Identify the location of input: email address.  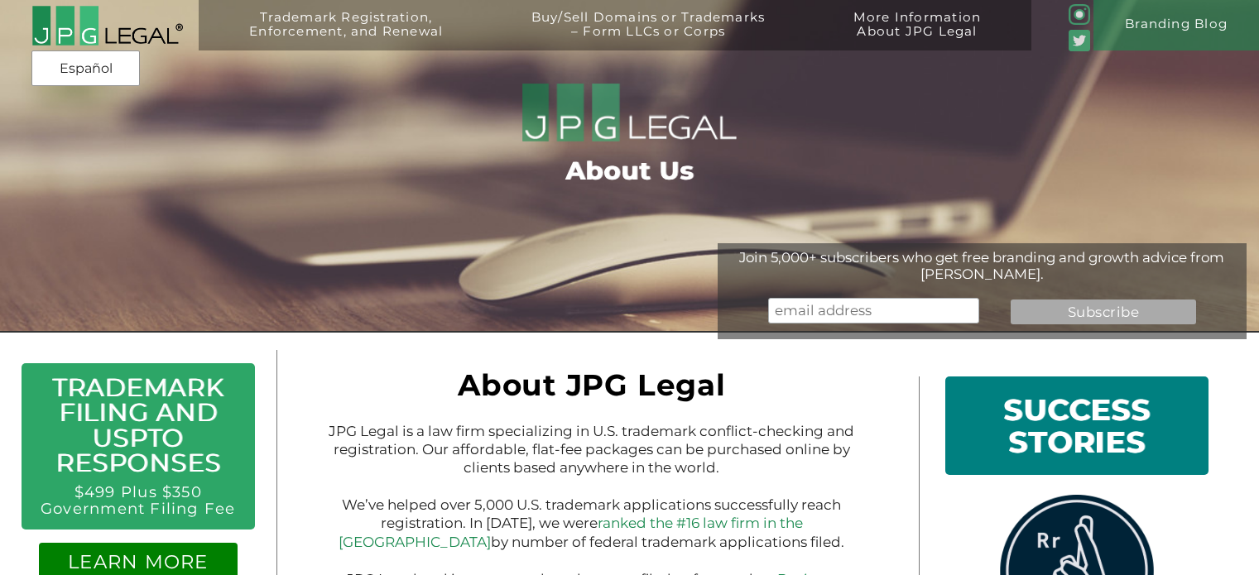
(874, 311).